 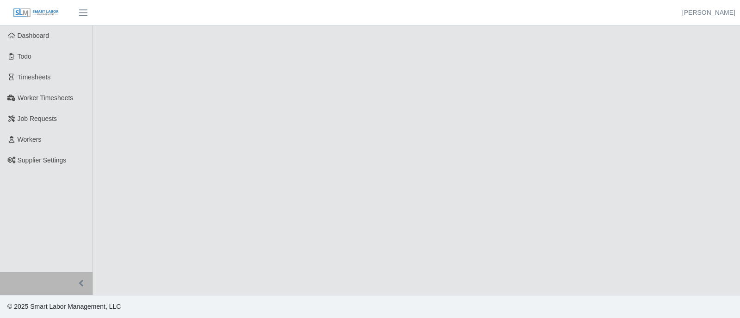 I want to click on span: © 2025 Smart Labor Management, LLC, so click(x=64, y=307).